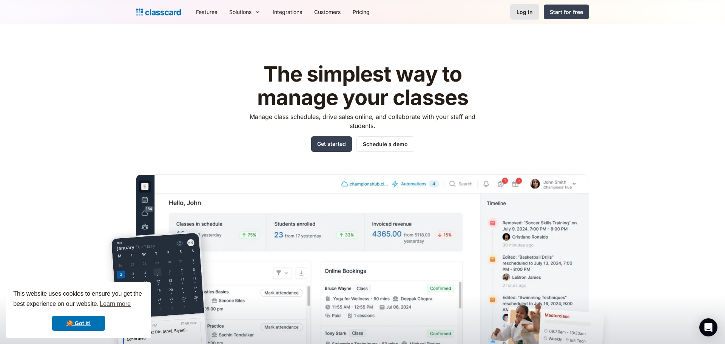  What do you see at coordinates (566, 12) in the screenshot?
I see `div: Start for free` at bounding box center [566, 12].